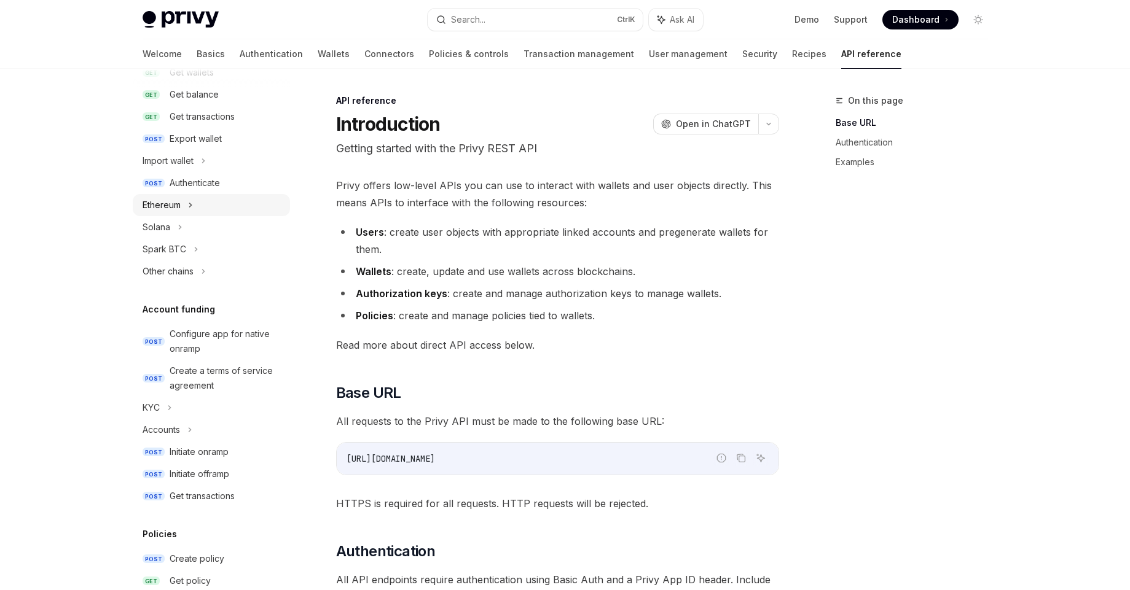  I want to click on li: : create user objects with appropriate linked accounts and pregenerate wallets for them., so click(557, 241).